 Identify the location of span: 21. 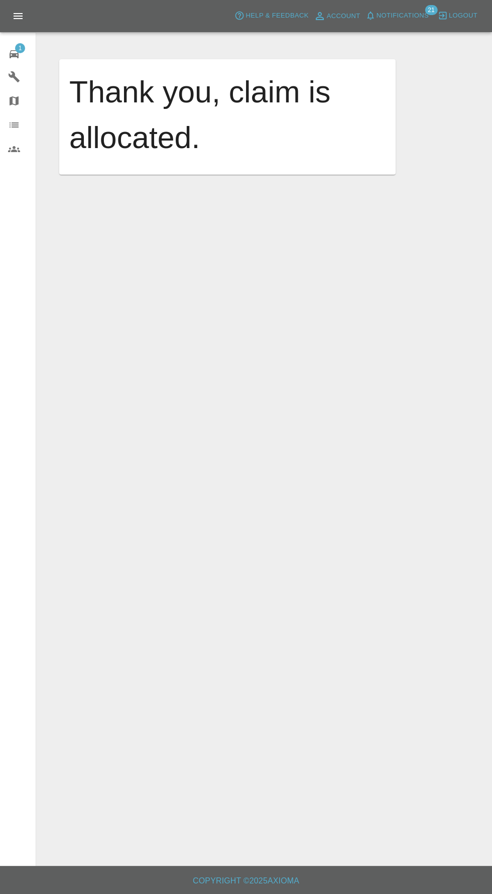
(430, 10).